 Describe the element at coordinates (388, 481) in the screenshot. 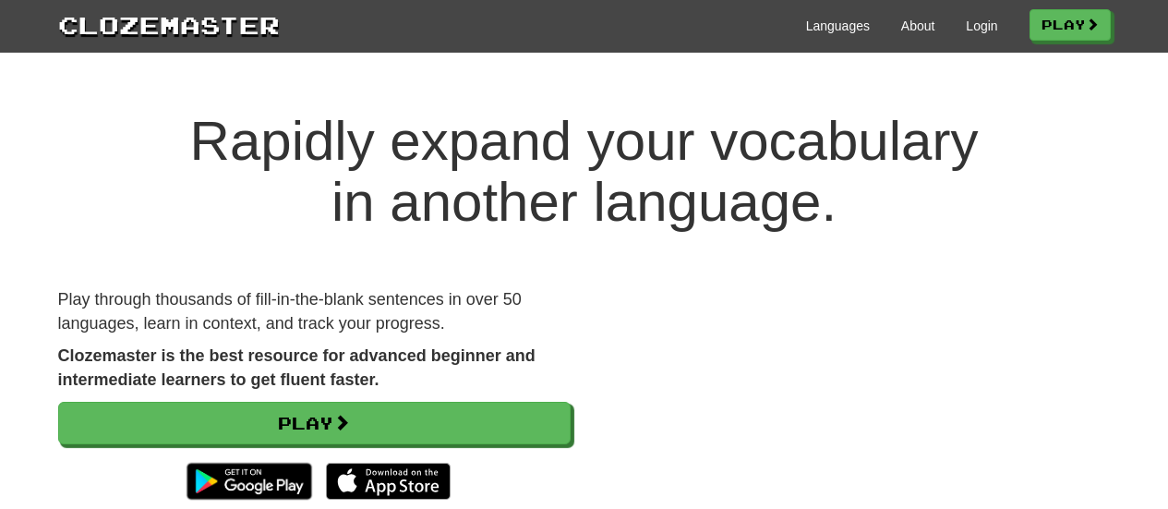

I see `img: Download_on_the_App_Store_Badge_US-UK_135x40-25178aeef6eb6b83b96f5f2d004eda3bffbb37122de64afbaef7...` at that location.